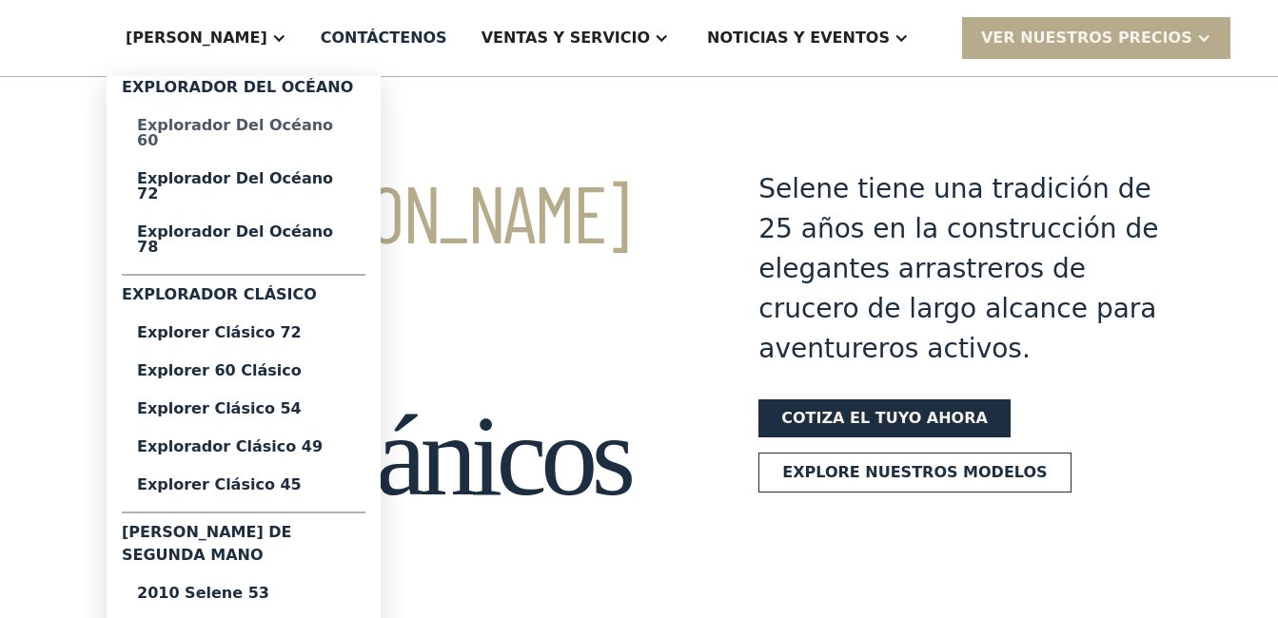  Describe the element at coordinates (244, 133) in the screenshot. I see `a: Explorador del océano 60` at that location.